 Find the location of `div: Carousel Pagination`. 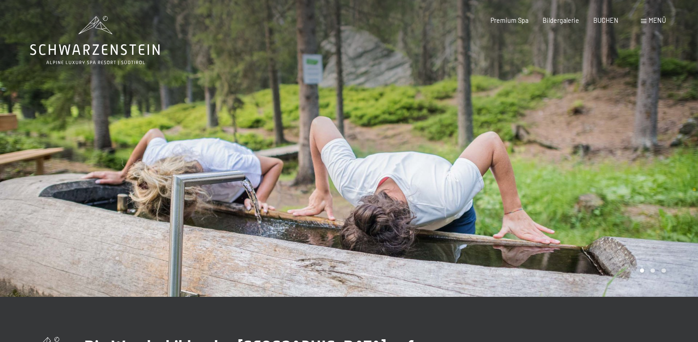

div: Carousel Pagination is located at coordinates (651, 271).